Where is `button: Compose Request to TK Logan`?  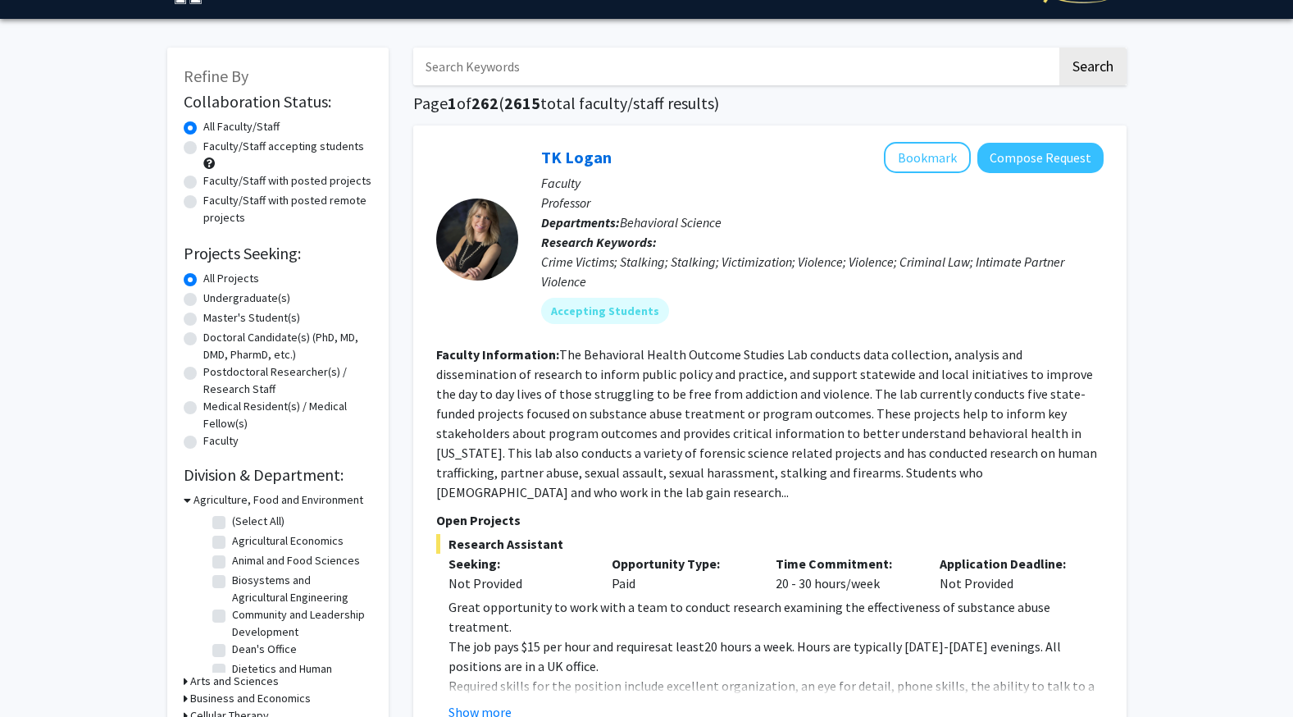
button: Compose Request to TK Logan is located at coordinates (1041, 157).